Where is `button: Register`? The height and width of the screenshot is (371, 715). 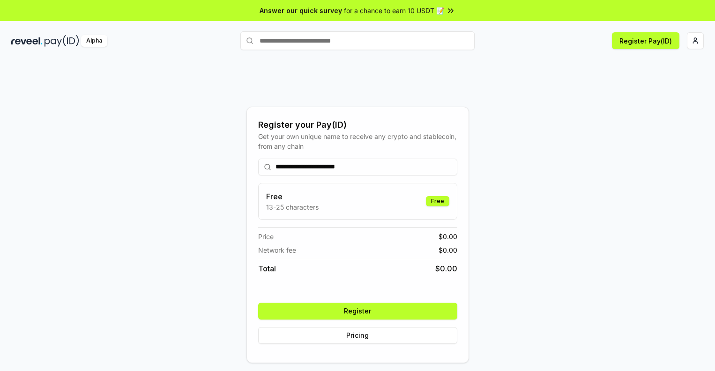
button: Register is located at coordinates (357, 311).